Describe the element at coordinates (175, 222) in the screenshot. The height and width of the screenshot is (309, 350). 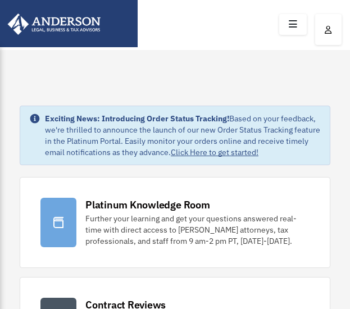
I see `a: Platinum Knowledge Room Further your learning and get your questions answered real-time with dire...` at that location.